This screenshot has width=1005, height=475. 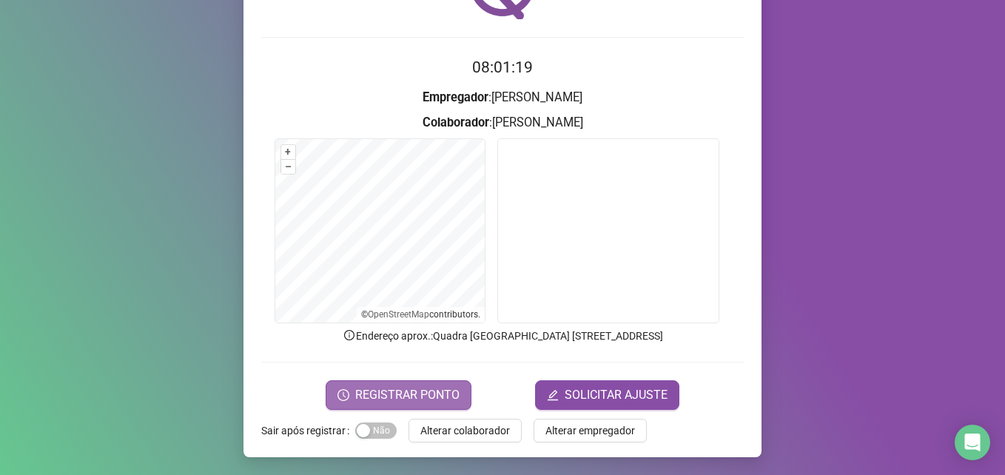 I want to click on span: REGISTRAR PONTO, so click(x=407, y=395).